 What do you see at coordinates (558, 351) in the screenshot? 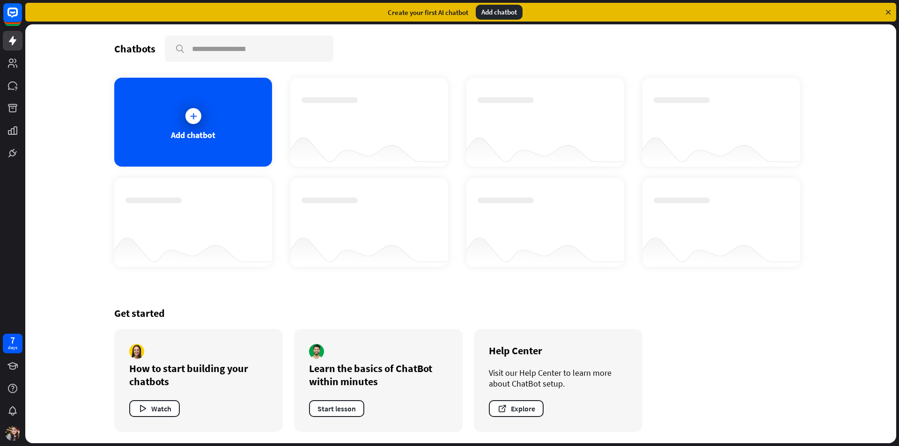
I see `div: Help Center` at bounding box center [558, 351].